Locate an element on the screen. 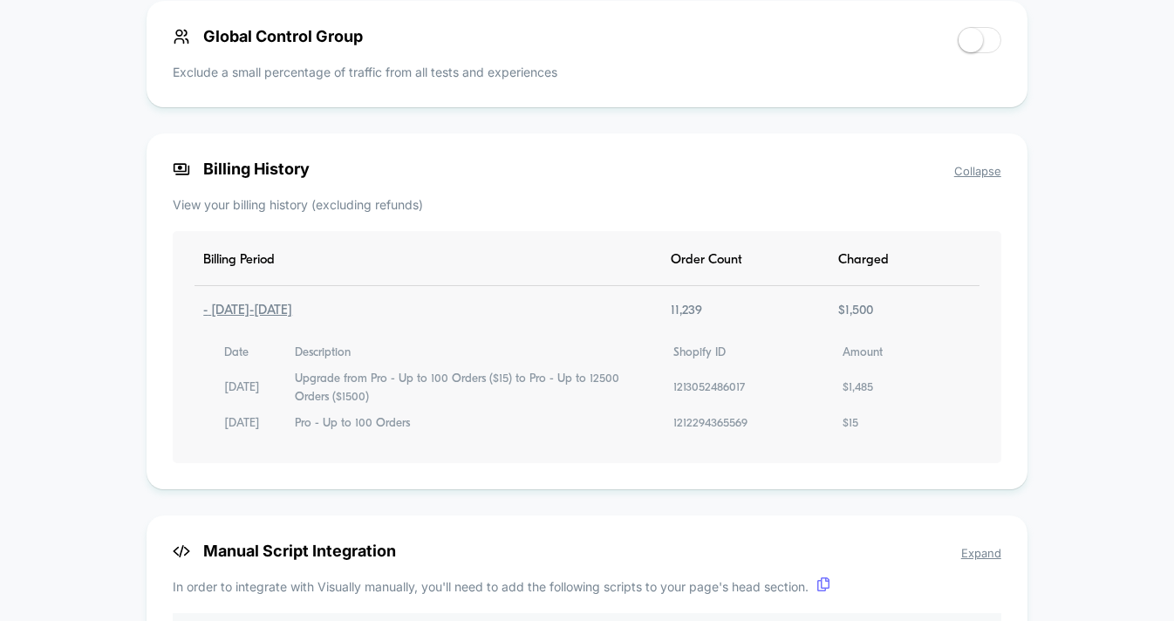 The image size is (1174, 621). div: Description is located at coordinates (323, 353).